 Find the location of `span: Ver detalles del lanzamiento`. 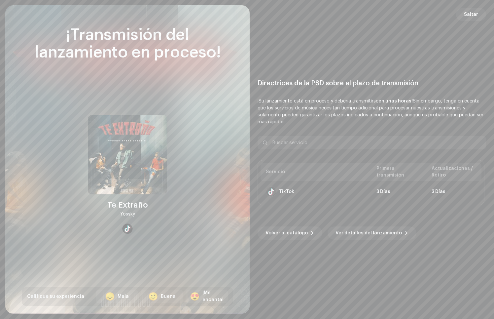

span: Ver detalles del lanzamiento is located at coordinates (369, 233).